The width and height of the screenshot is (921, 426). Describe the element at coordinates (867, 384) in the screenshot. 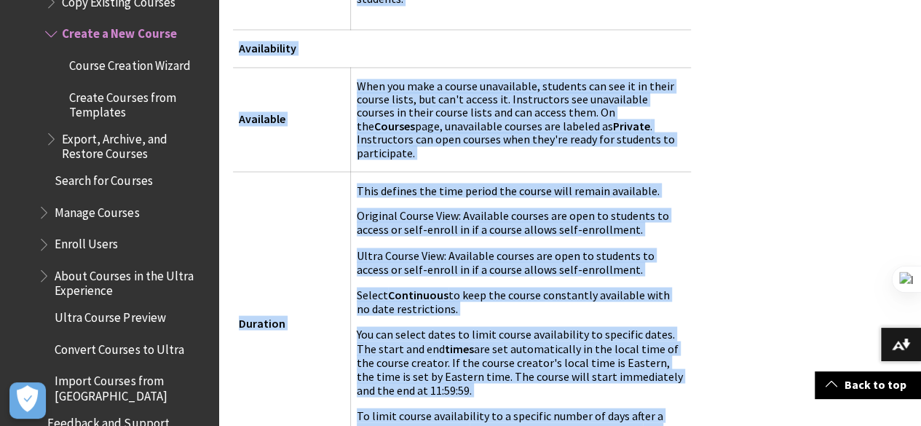

I see `a: Back to top` at that location.